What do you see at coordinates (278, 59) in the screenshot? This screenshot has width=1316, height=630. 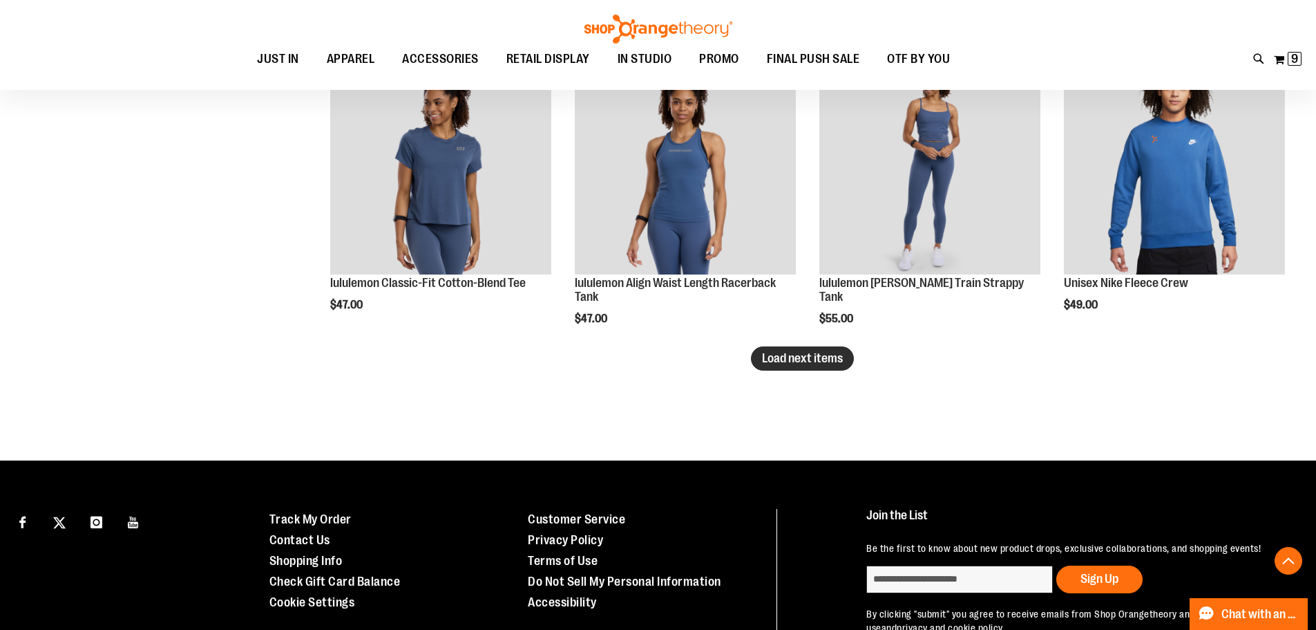 I see `span: JUST IN` at bounding box center [278, 59].